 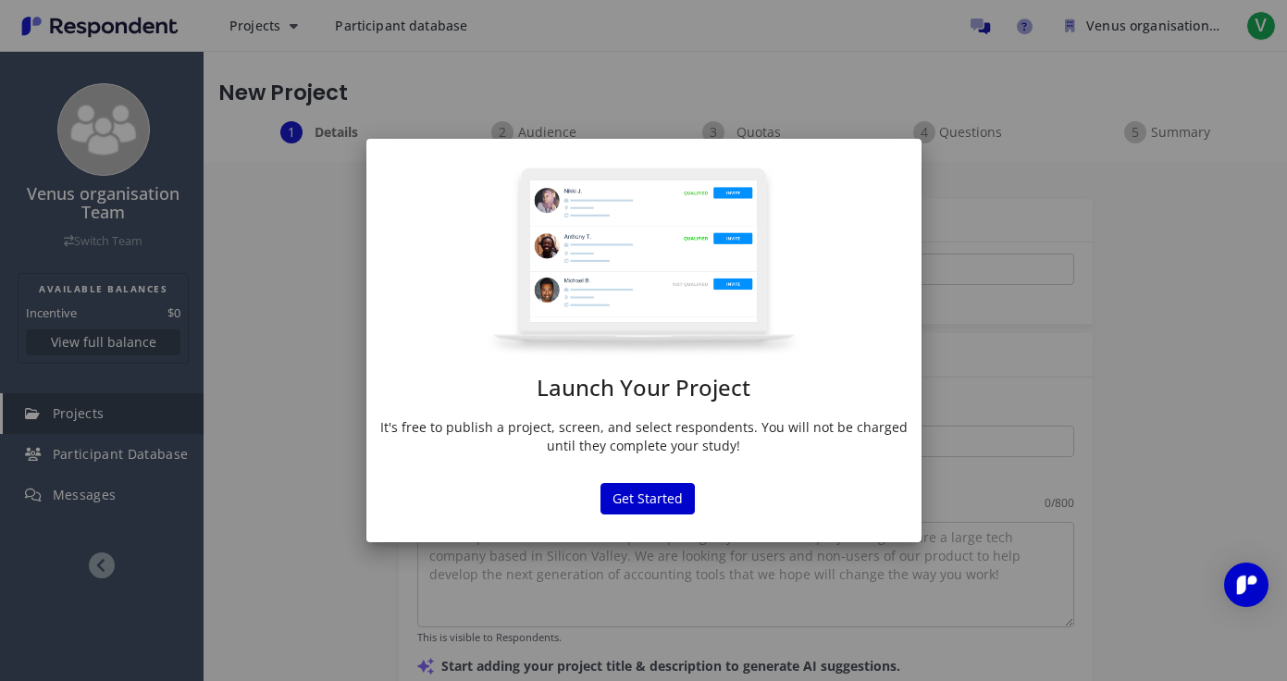 I want to click on p: It's free to publish a project, screen, and select respondents. You will not be charged until the..., so click(x=644, y=437).